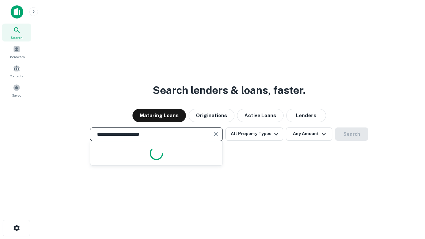 The height and width of the screenshot is (239, 425). What do you see at coordinates (159, 116) in the screenshot?
I see `button: Maturing Loans` at bounding box center [159, 116].